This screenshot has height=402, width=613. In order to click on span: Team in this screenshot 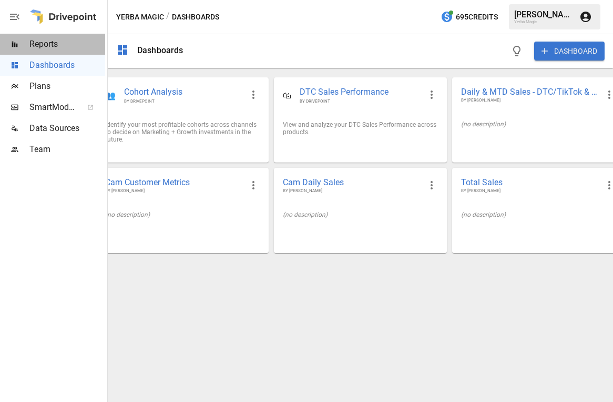, I will do `click(67, 149)`.